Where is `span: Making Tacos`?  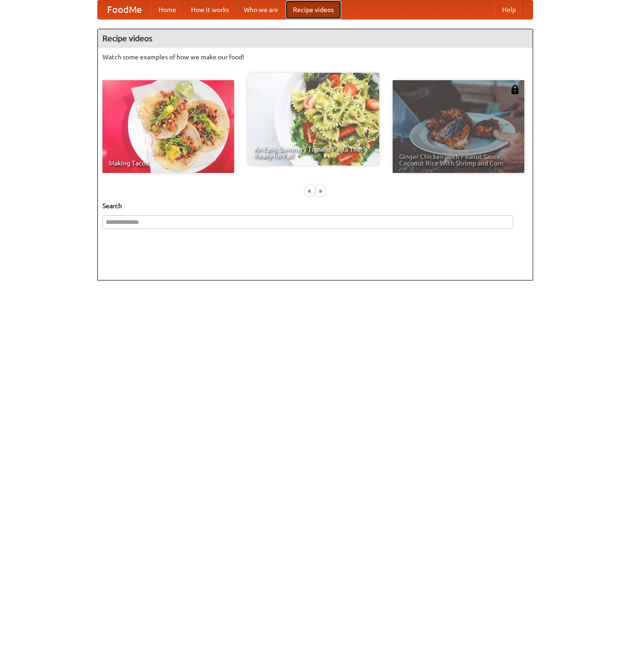 span: Making Tacos is located at coordinates (168, 163).